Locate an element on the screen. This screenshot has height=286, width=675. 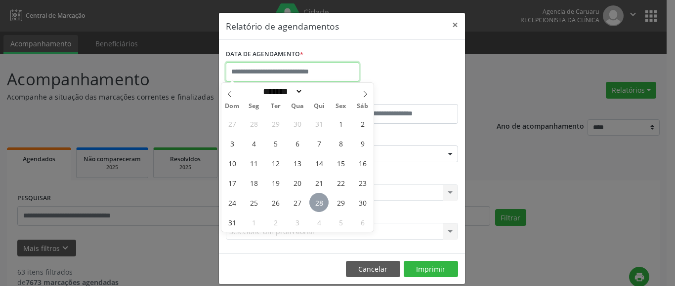
button: Cancelar is located at coordinates (373, 270).